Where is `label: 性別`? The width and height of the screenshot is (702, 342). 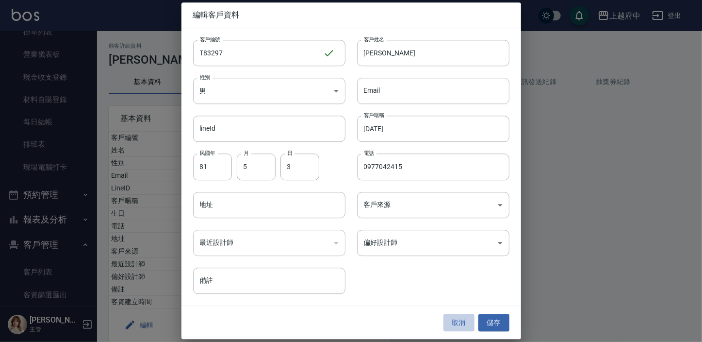
label: 性別 is located at coordinates (205, 77).